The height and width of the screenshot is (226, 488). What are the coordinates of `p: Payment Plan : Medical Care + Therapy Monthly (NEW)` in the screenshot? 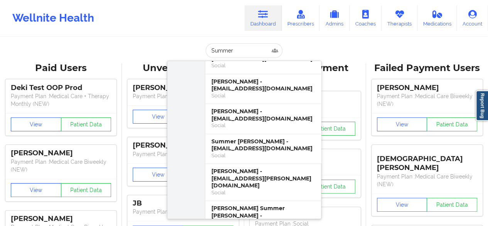 It's located at (61, 100).